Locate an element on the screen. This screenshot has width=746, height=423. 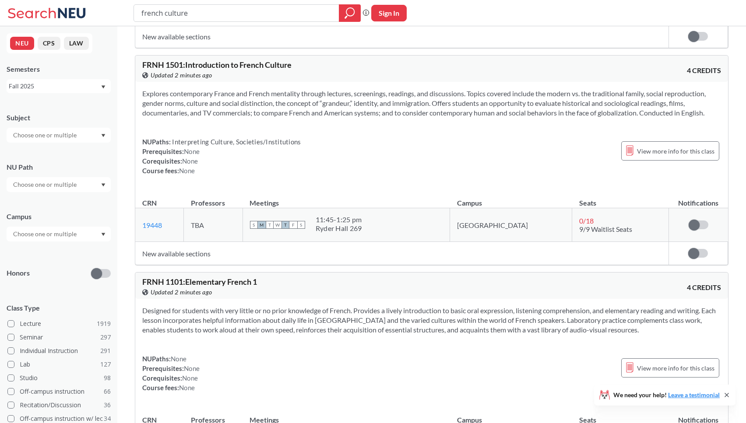
div: CRN is located at coordinates (149, 203).